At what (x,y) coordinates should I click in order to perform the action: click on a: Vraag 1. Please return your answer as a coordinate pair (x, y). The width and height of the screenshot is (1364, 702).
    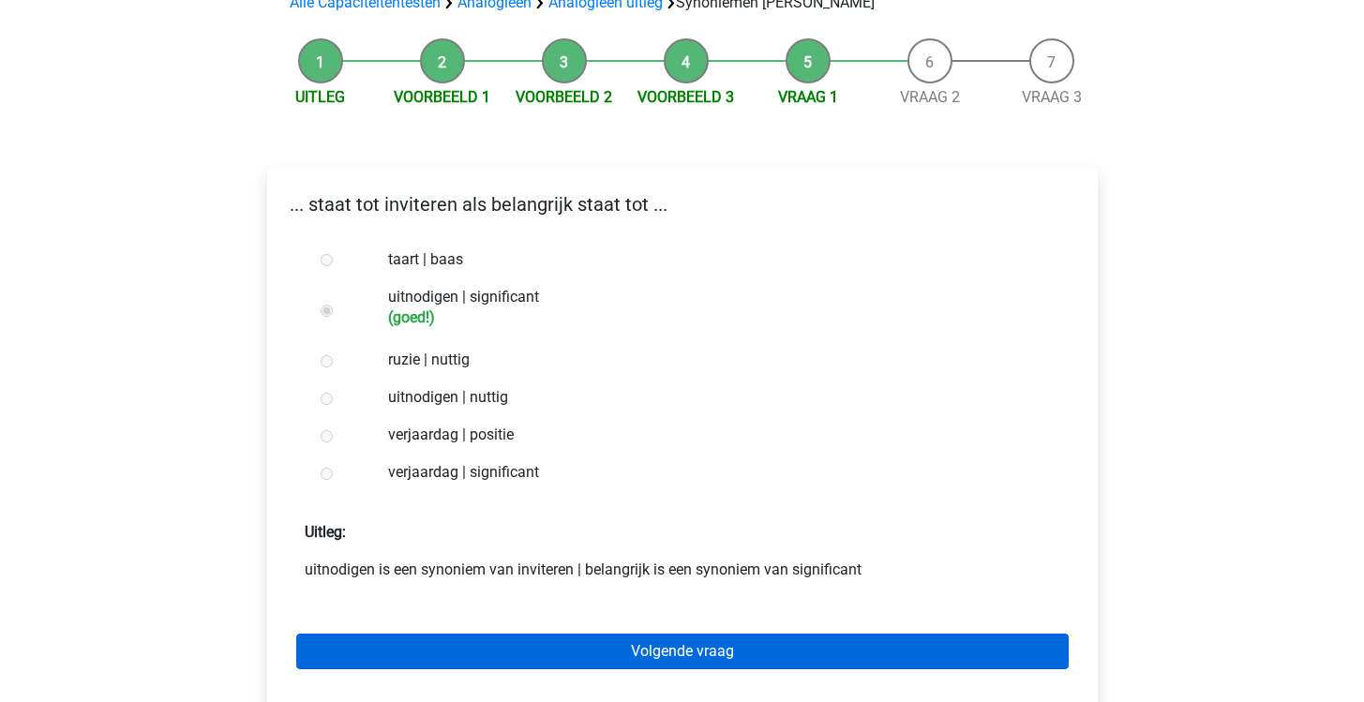
    Looking at the image, I should click on (808, 97).